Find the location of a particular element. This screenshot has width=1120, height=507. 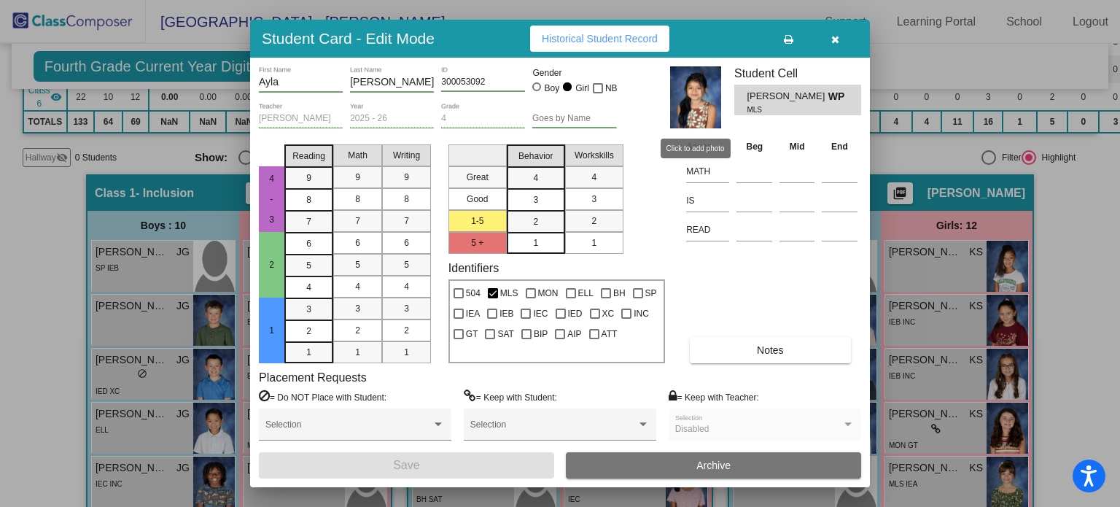

span: NB is located at coordinates (611, 88).